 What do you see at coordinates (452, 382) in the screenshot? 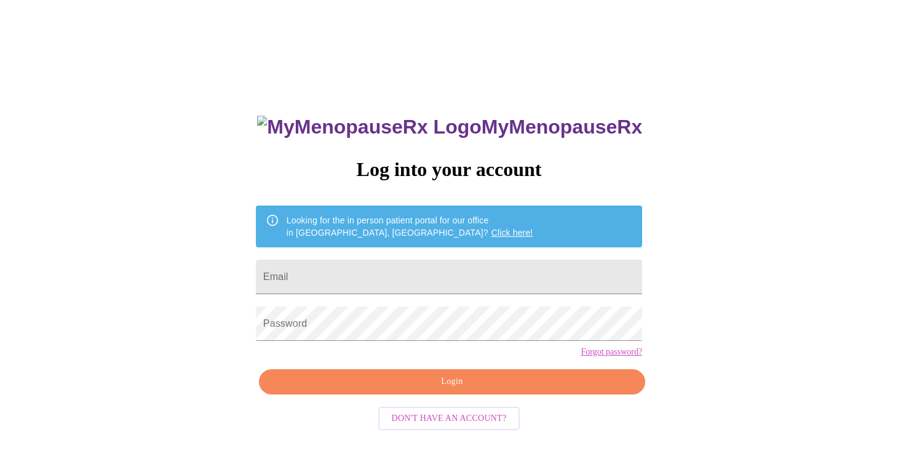
I see `span: Login` at bounding box center [452, 382].